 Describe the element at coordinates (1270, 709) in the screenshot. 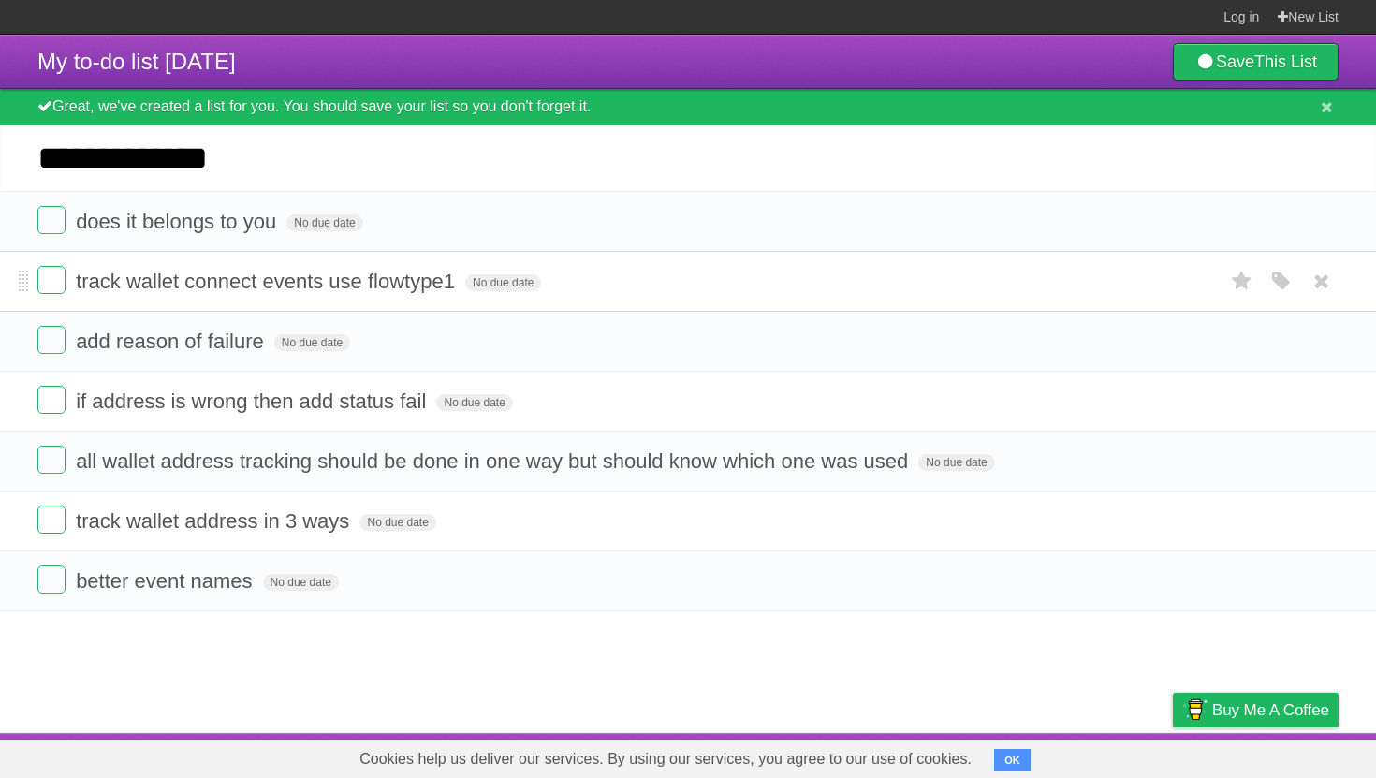

I see `span: Buy me a coffee` at that location.